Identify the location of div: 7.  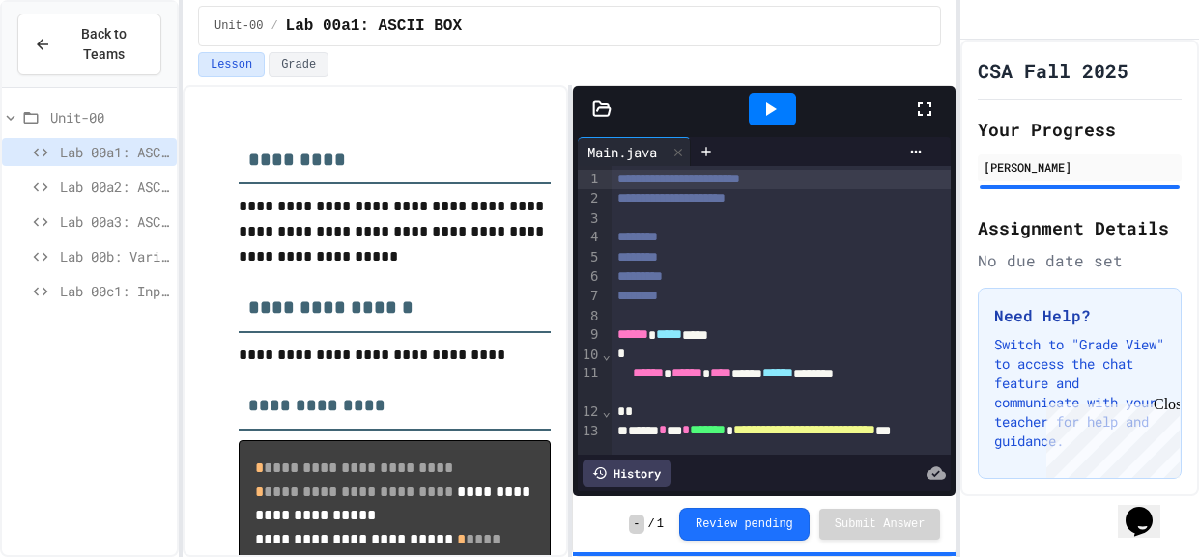
(589, 297).